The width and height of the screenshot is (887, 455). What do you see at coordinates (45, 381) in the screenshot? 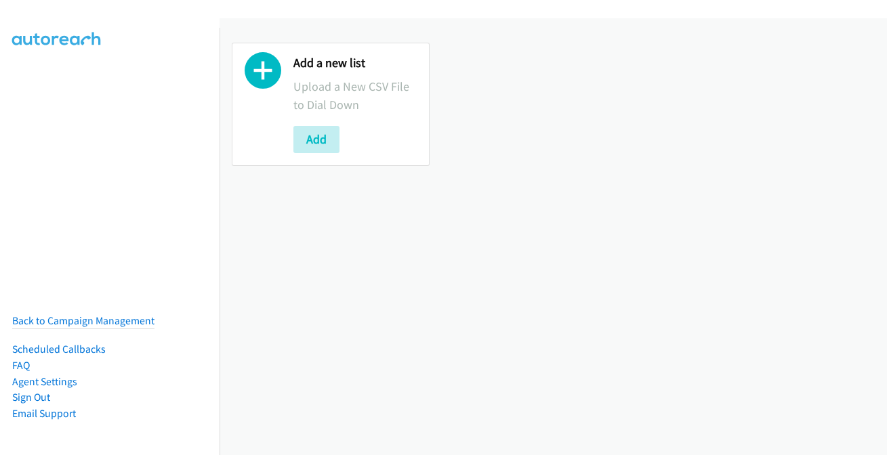
I see `a: Agent Settings` at bounding box center [45, 381].